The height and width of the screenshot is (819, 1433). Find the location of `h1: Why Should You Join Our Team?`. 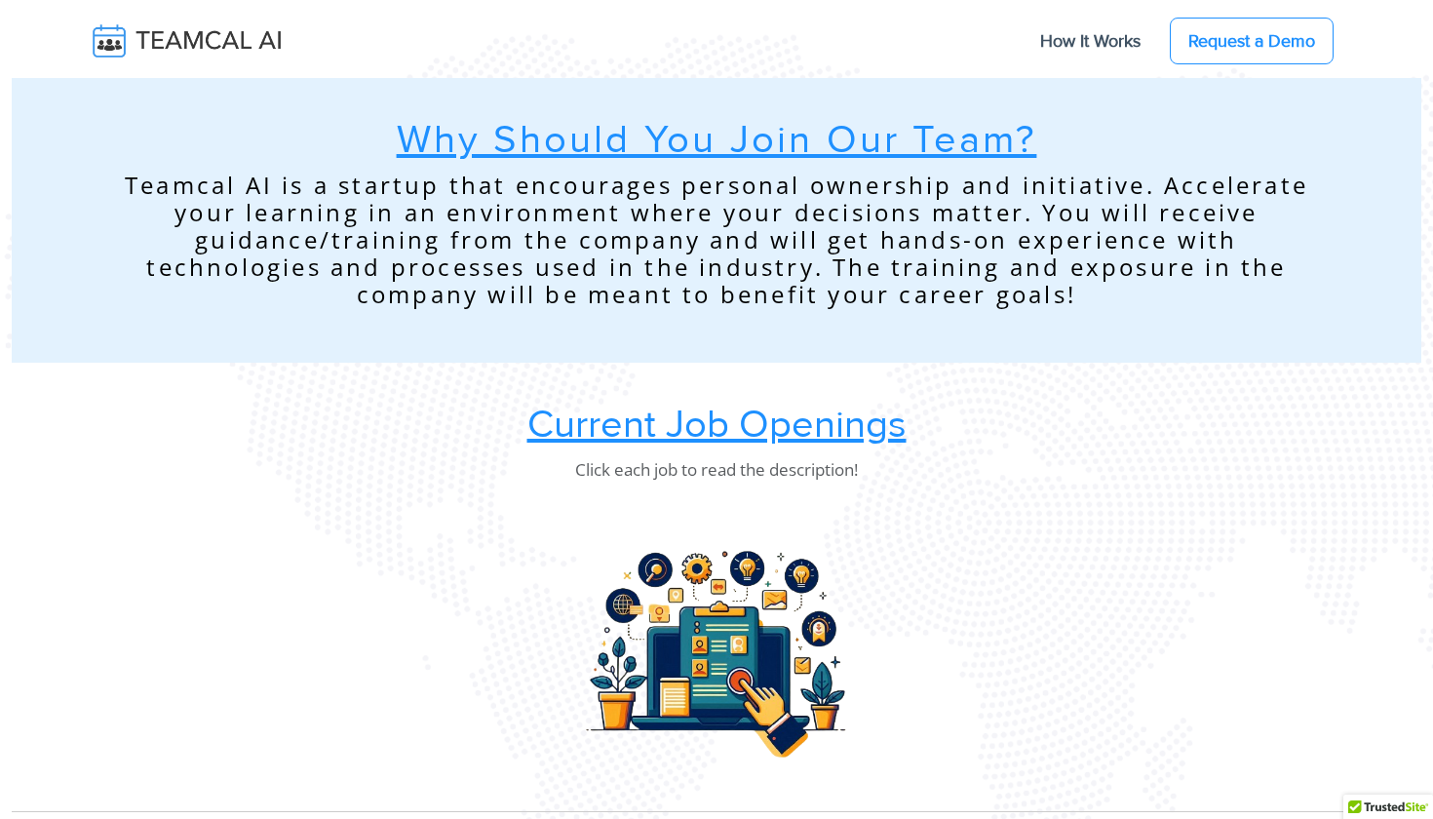

h1: Why Should You Join Our Team? is located at coordinates (716, 140).